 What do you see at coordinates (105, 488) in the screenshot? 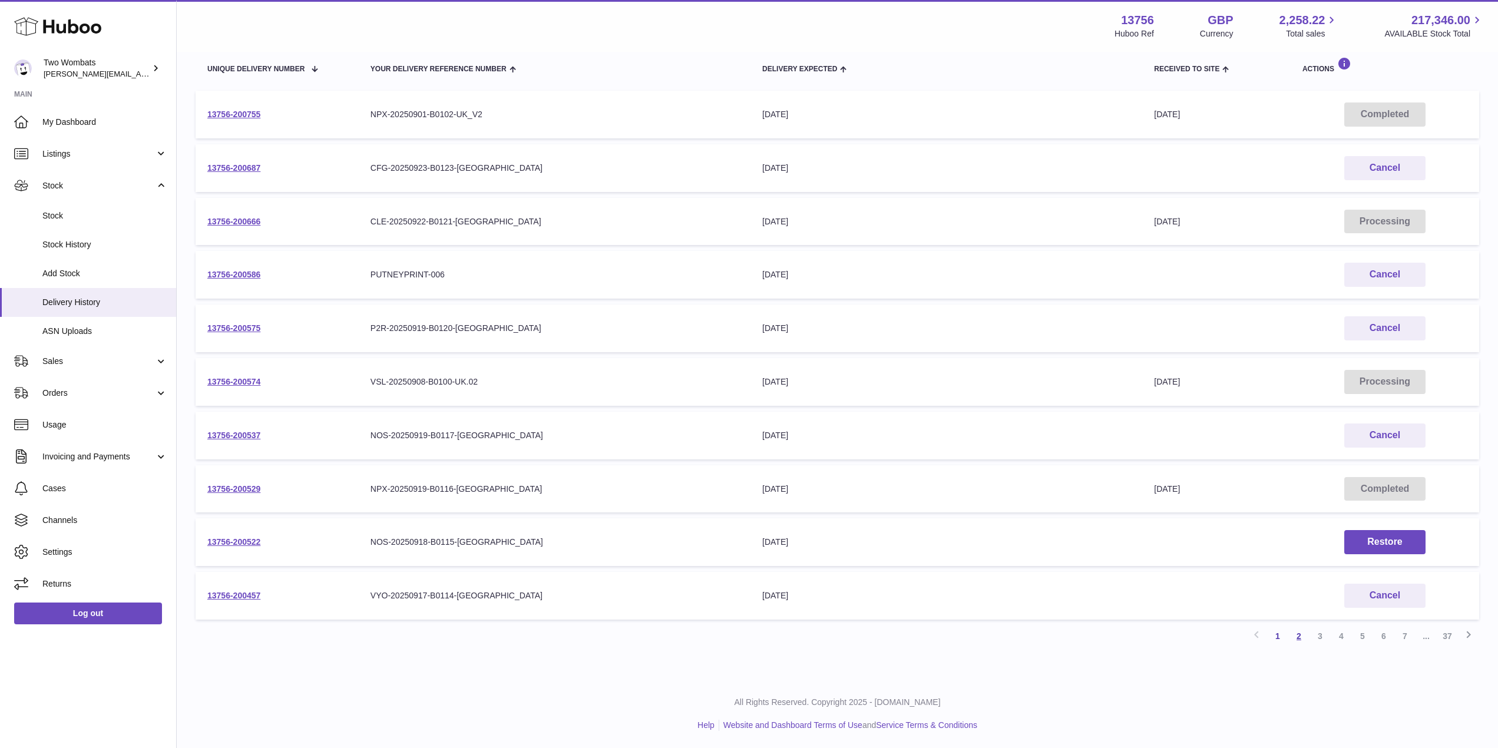
I see `span: Cases` at bounding box center [105, 488].